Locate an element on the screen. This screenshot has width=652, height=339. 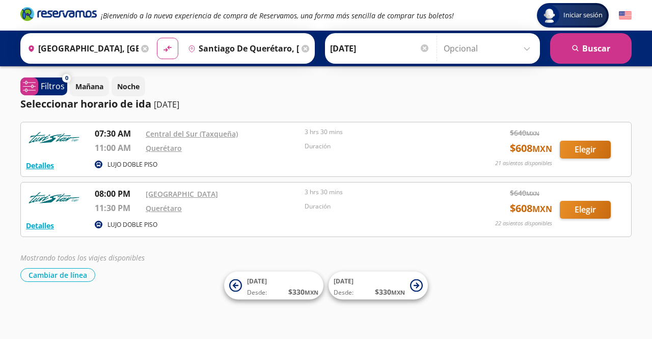
span: 0 is located at coordinates (67, 78).